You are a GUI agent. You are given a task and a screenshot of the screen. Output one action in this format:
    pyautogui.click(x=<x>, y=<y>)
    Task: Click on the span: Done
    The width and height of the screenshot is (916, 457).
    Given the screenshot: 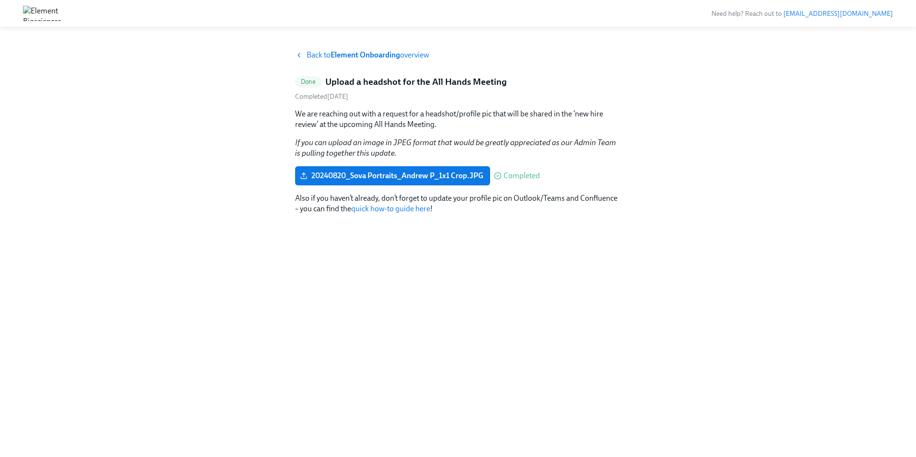 What is the action you would take?
    pyautogui.click(x=308, y=81)
    